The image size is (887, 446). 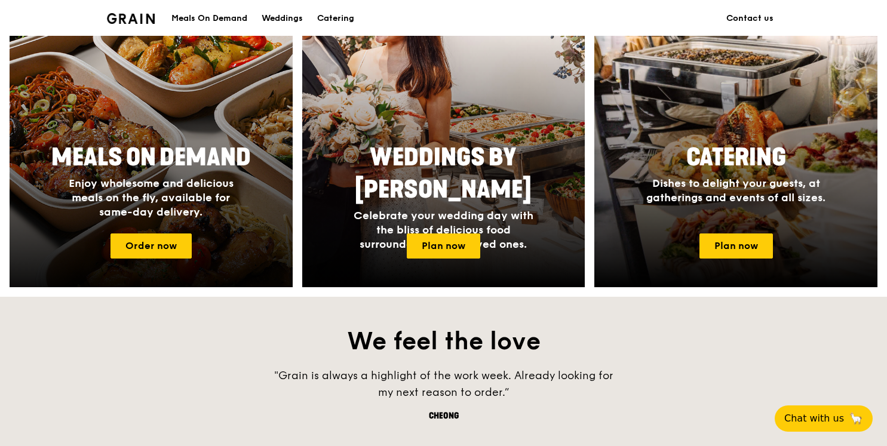 I want to click on span: Meals On Demand, so click(x=151, y=158).